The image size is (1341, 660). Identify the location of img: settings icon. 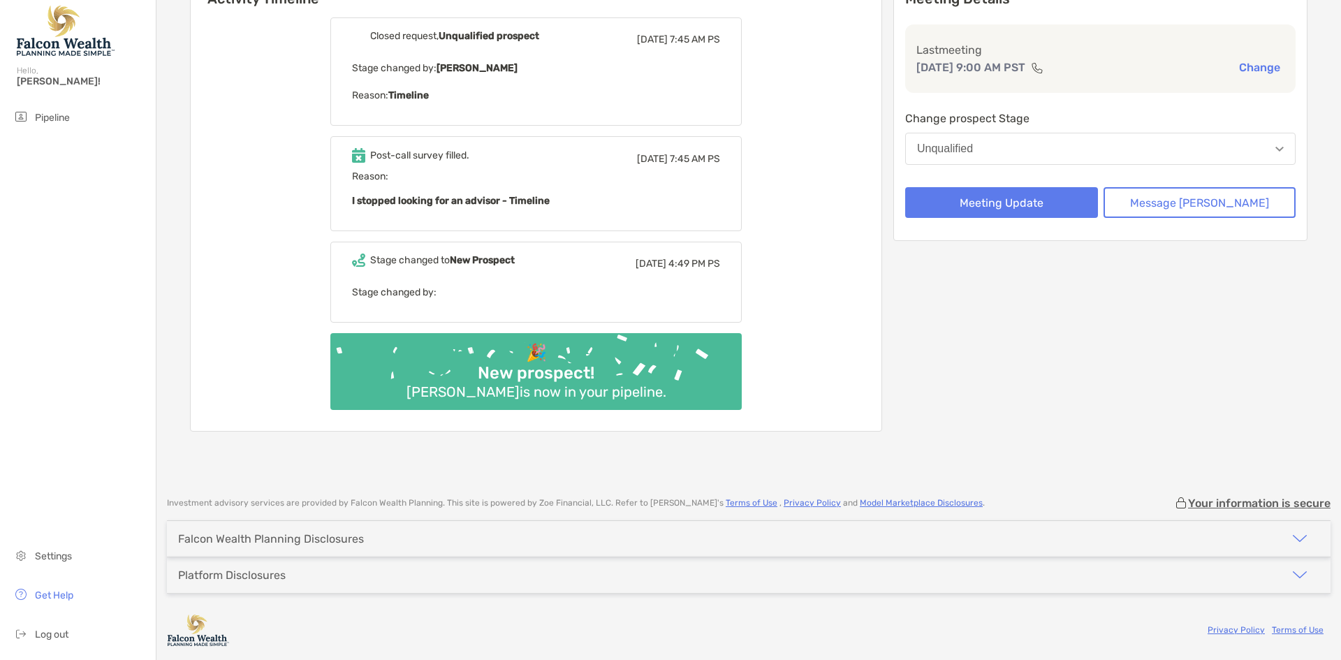
(21, 555).